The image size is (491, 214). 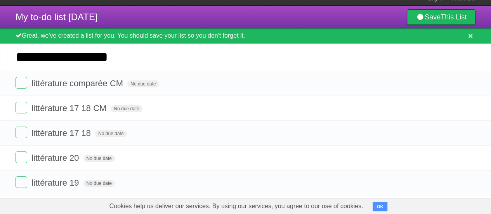 What do you see at coordinates (441, 17) in the screenshot?
I see `a: SaveThis List` at bounding box center [441, 17].